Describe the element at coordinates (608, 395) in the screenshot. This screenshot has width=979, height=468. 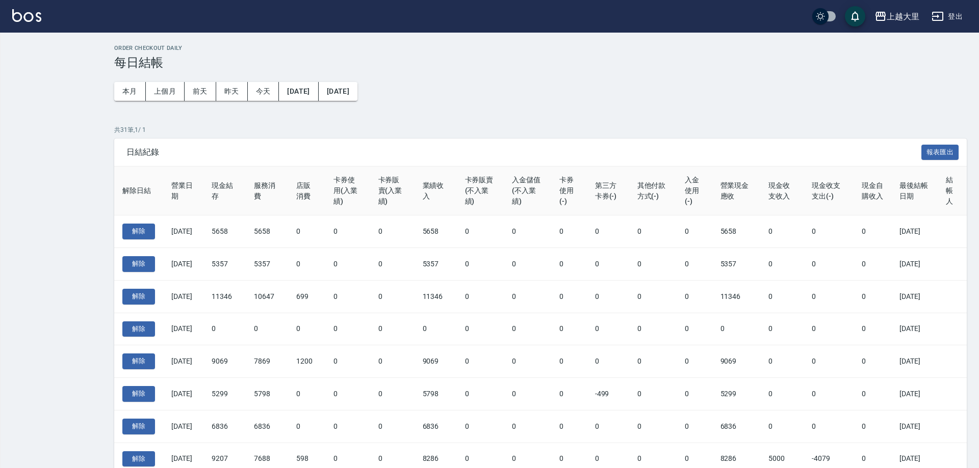
I see `td: -499` at that location.